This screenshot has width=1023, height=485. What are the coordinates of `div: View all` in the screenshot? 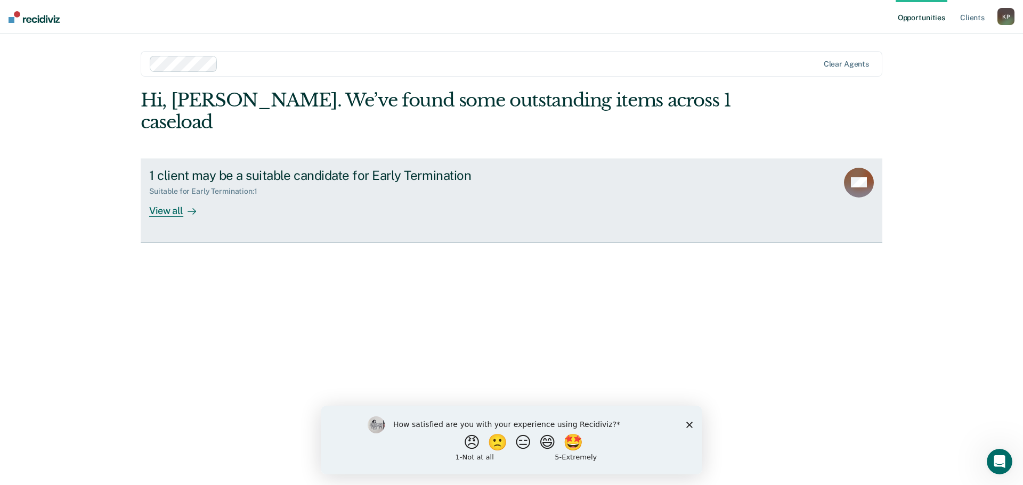 It's located at (179, 206).